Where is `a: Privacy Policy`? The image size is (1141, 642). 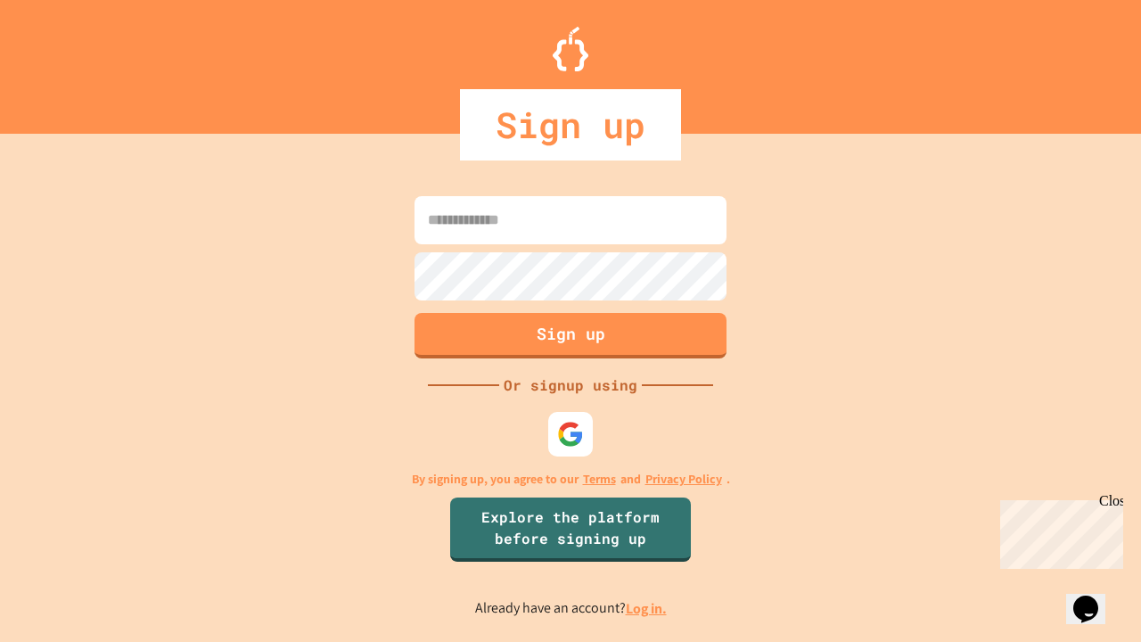
a: Privacy Policy is located at coordinates (684, 479).